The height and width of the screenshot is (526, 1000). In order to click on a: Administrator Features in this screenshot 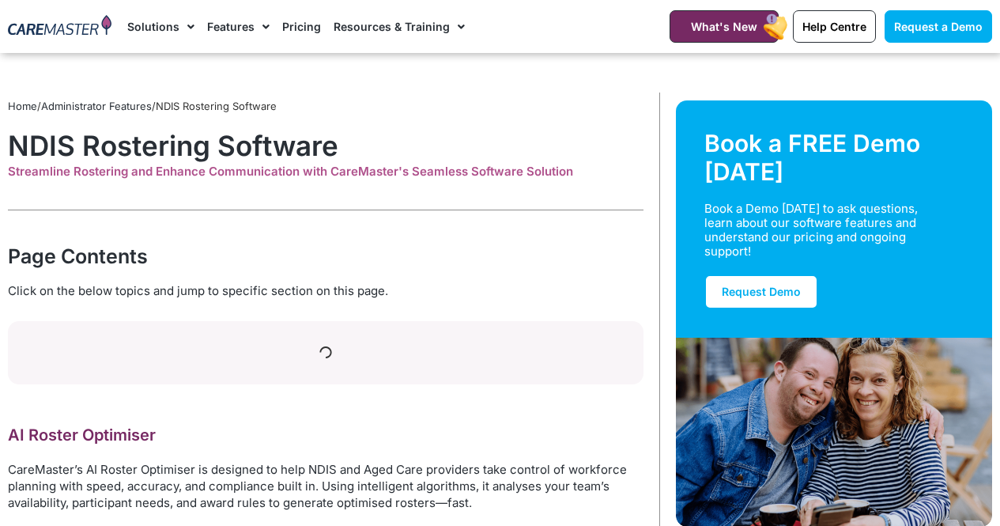, I will do `click(96, 106)`.